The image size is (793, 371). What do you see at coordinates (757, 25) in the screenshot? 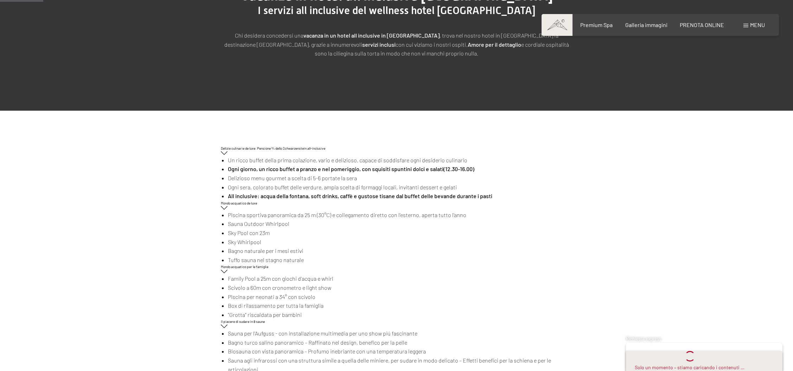
I see `span: Menu` at bounding box center [757, 25].